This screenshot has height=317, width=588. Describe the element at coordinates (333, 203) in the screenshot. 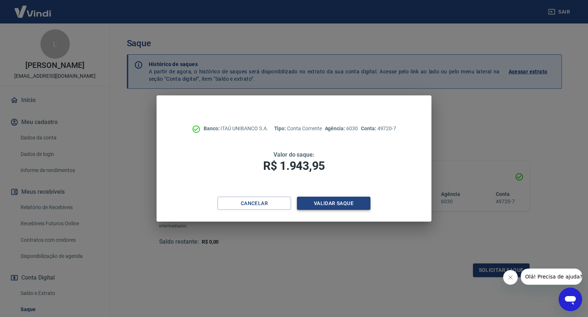

I see `button: Validar saque` at that location.